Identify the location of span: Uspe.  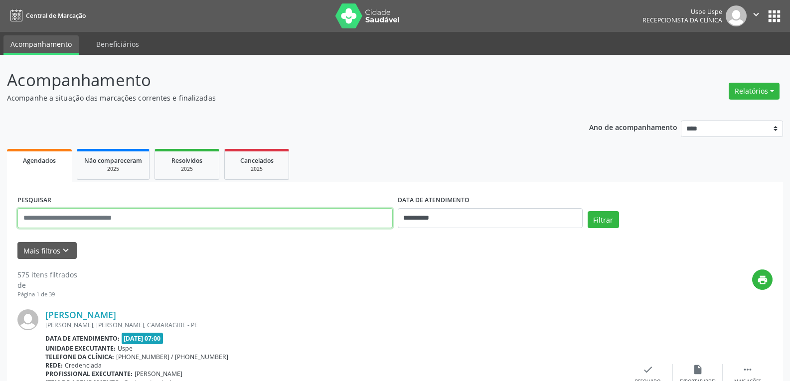
(125, 349).